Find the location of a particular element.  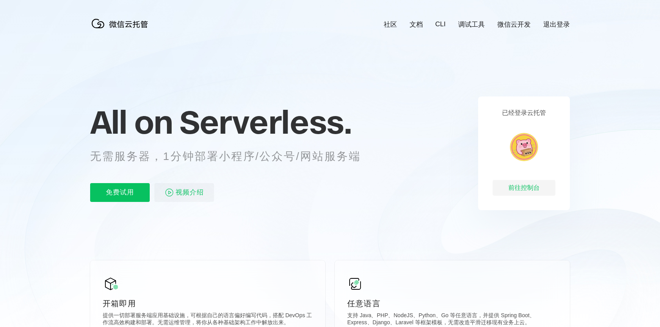

img: 微信云托管 is located at coordinates (121, 24).